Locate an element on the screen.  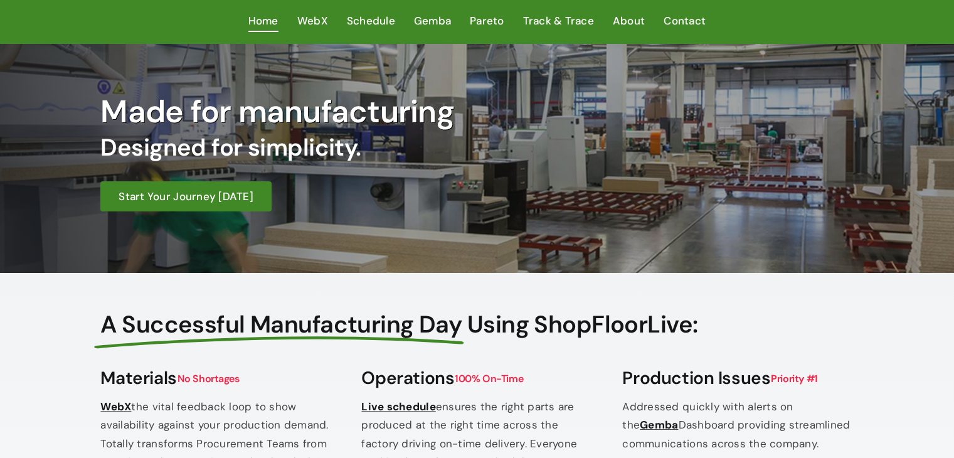
span: Priority #1 is located at coordinates (794, 378).